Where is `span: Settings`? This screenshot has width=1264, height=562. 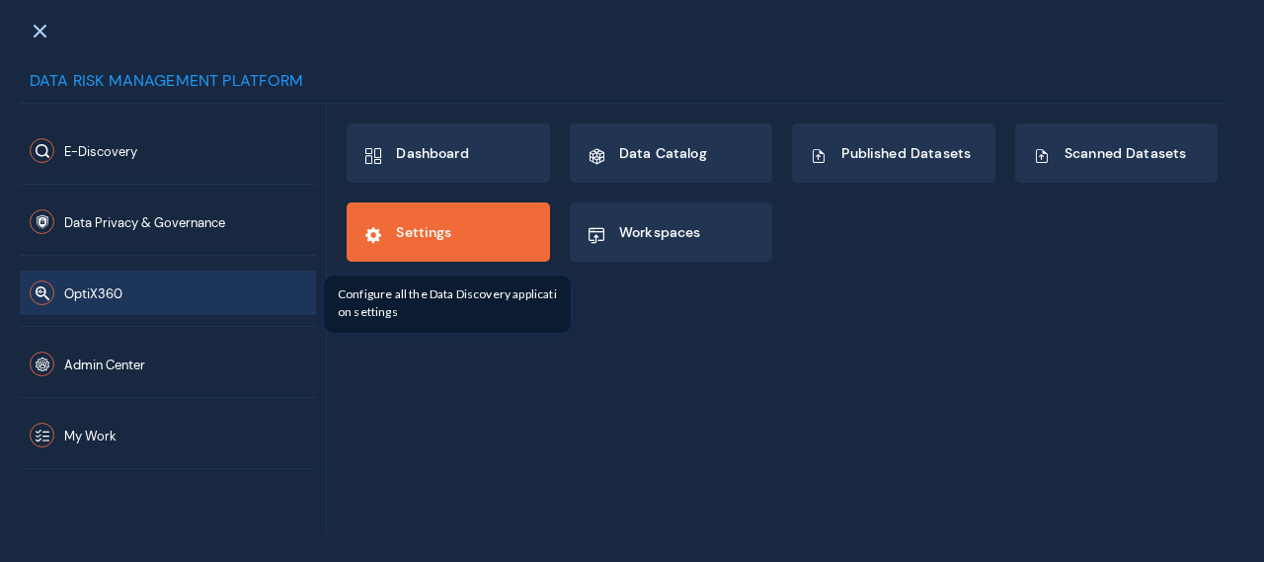 span: Settings is located at coordinates (423, 232).